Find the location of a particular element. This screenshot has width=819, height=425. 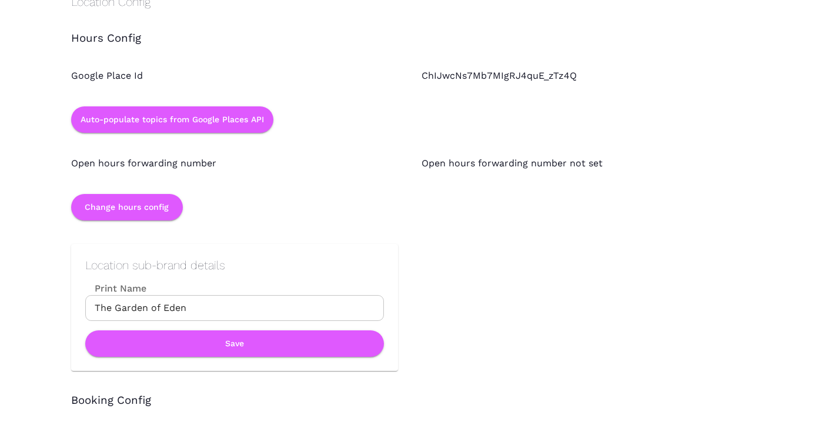

div: ChIJwcNs7Mb7MIgRJ4quE_zTz4Q is located at coordinates (573, 64).